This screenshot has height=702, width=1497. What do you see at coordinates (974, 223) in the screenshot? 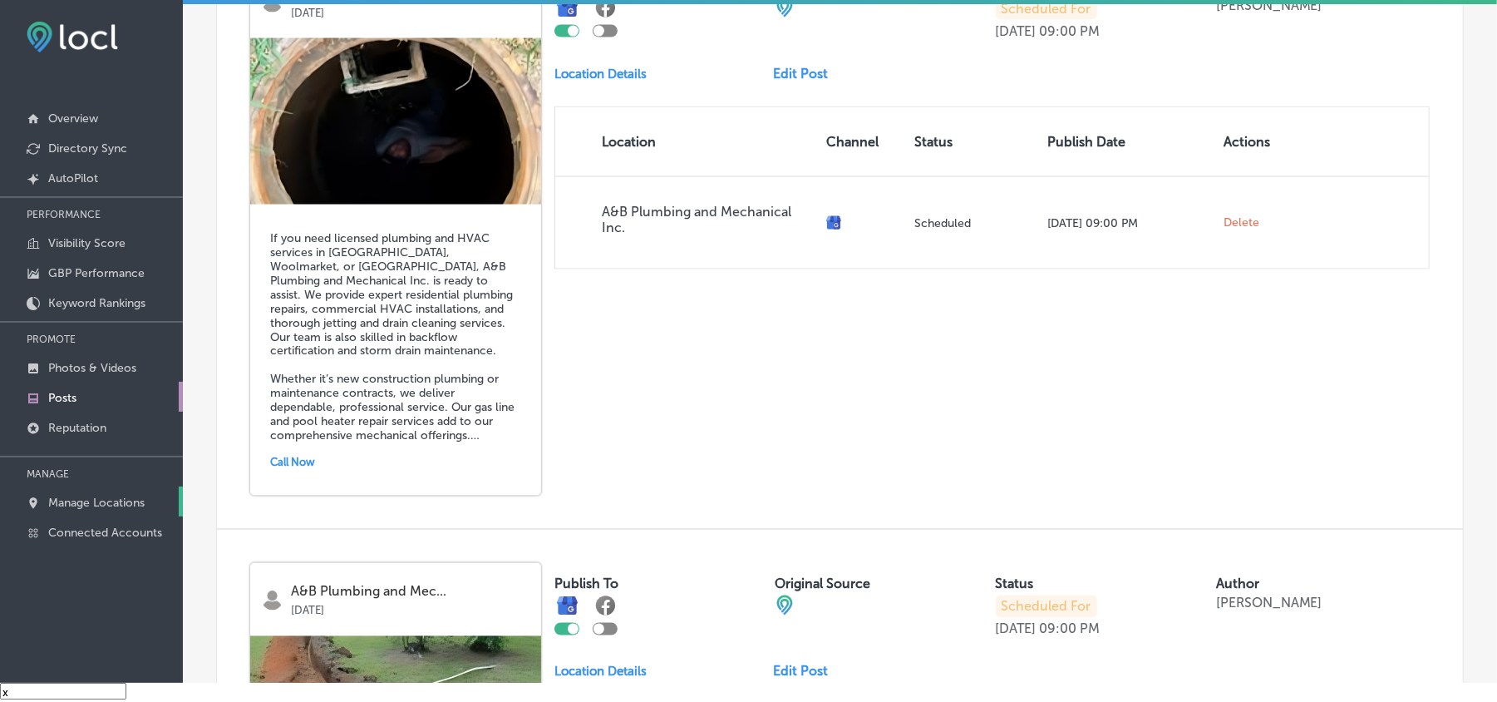
I see `p: Scheduled` at bounding box center [974, 223].